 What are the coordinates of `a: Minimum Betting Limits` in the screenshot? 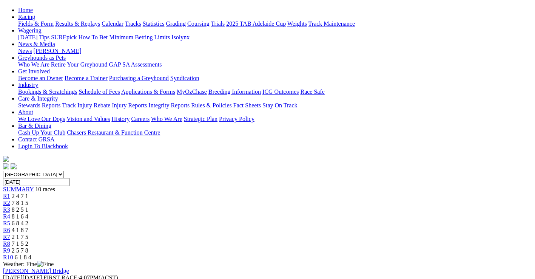 It's located at (139, 37).